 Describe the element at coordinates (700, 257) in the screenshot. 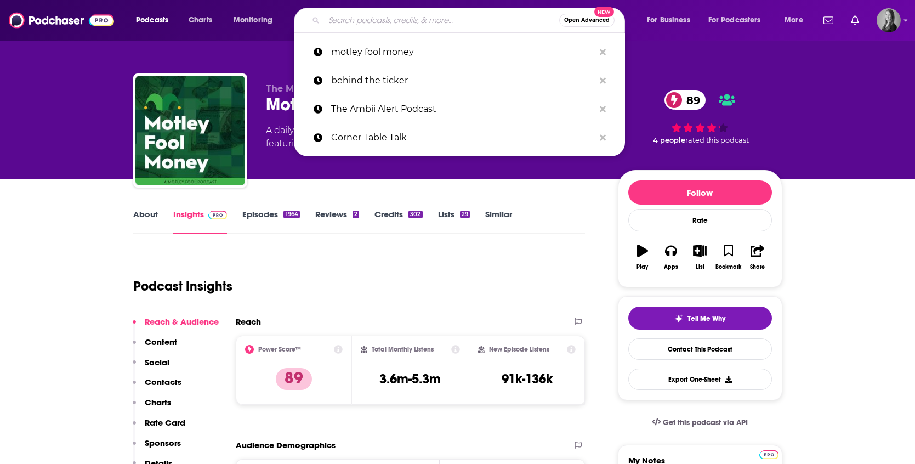

I see `button: List` at that location.